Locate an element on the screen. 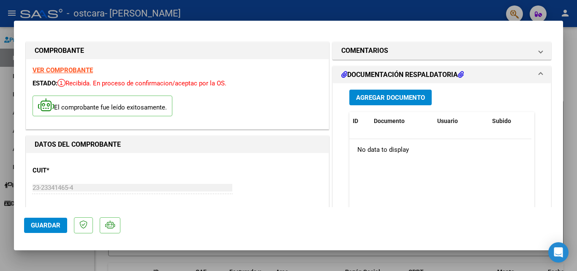 This screenshot has width=577, height=271. span: ID is located at coordinates (355, 121).